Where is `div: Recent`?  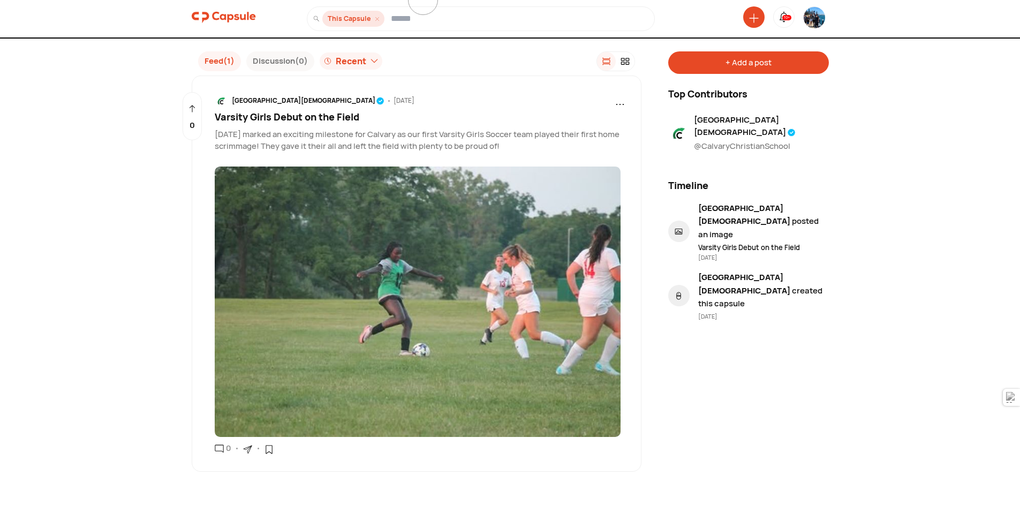 div: Recent is located at coordinates (351, 61).